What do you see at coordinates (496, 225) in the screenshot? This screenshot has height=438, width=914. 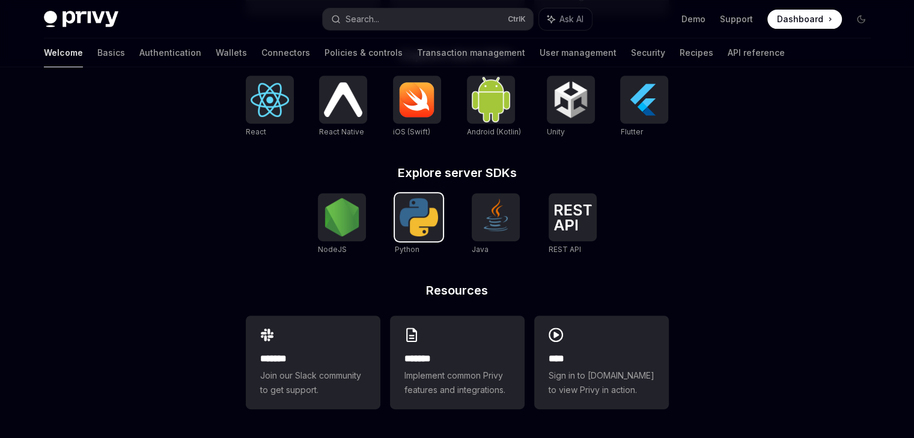 I see `a: JavaJava` at bounding box center [496, 225].